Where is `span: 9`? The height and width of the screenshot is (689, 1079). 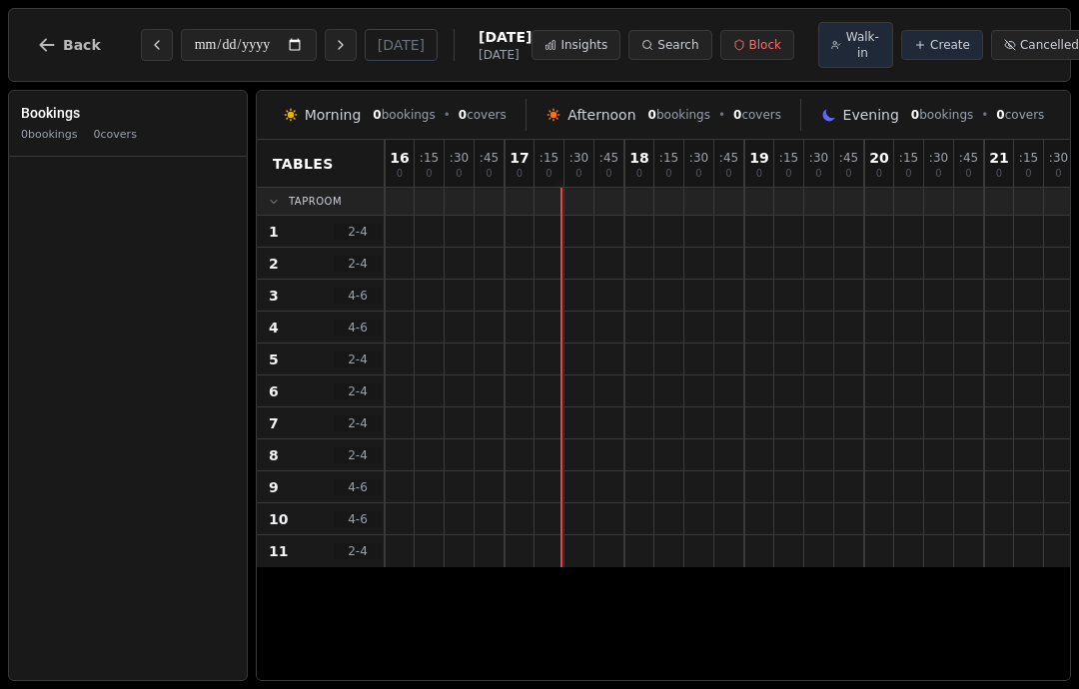 span: 9 is located at coordinates (274, 487).